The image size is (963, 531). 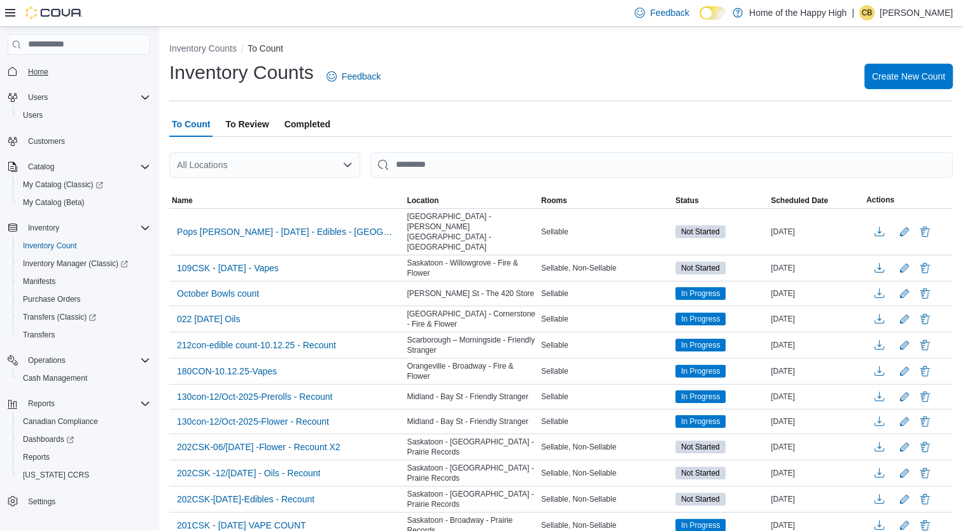 What do you see at coordinates (84, 475) in the screenshot?
I see `span: Washington CCRS` at bounding box center [84, 475].